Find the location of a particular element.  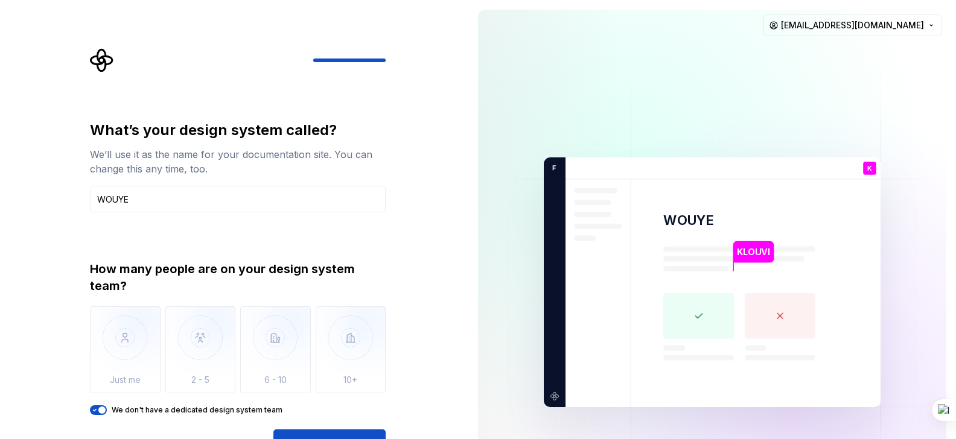

p: KLOUVI is located at coordinates (753, 252).